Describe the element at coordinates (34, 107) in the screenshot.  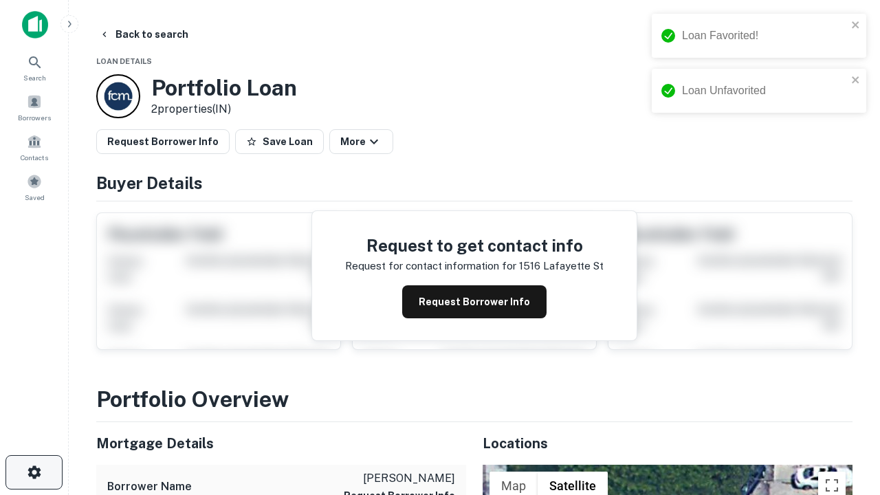
I see `div: Borrowers` at that location.